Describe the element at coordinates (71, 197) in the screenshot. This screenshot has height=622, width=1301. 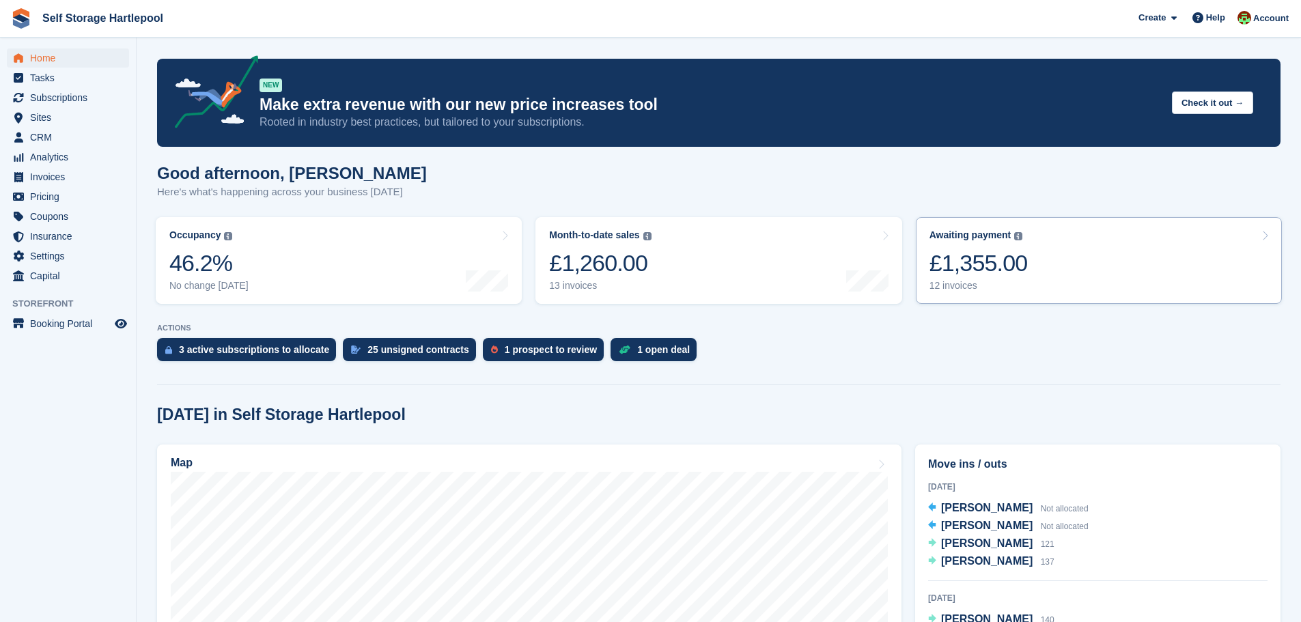
I see `span: Pricing` at that location.